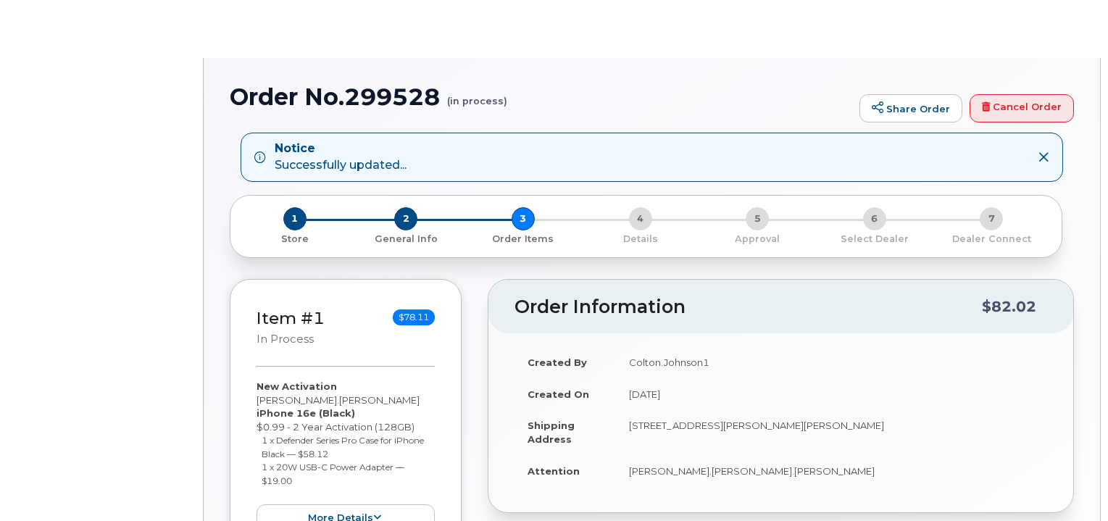 This screenshot has height=521, width=1108. What do you see at coordinates (557, 362) in the screenshot?
I see `strong: Created By` at bounding box center [557, 362].